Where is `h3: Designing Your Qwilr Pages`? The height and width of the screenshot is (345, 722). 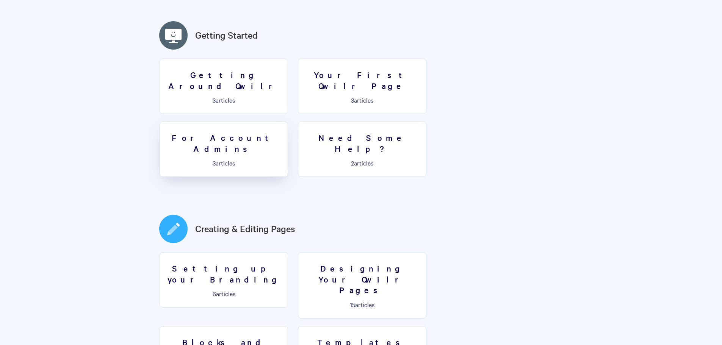 h3: Designing Your Qwilr Pages is located at coordinates (362, 279).